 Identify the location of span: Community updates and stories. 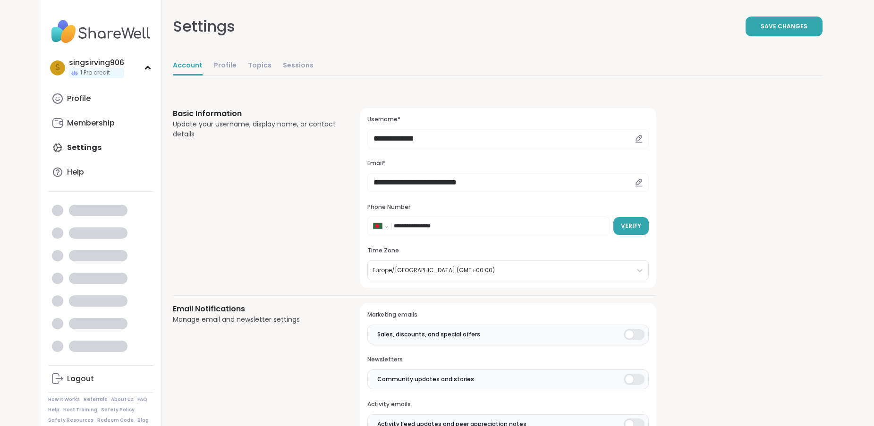
(425, 380).